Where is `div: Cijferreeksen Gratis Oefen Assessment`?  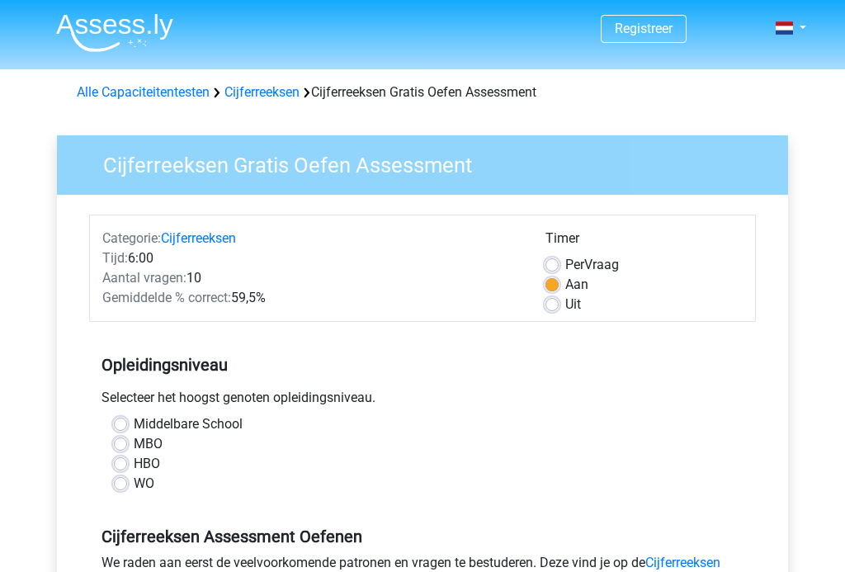 div: Cijferreeksen Gratis Oefen Assessment is located at coordinates (422, 92).